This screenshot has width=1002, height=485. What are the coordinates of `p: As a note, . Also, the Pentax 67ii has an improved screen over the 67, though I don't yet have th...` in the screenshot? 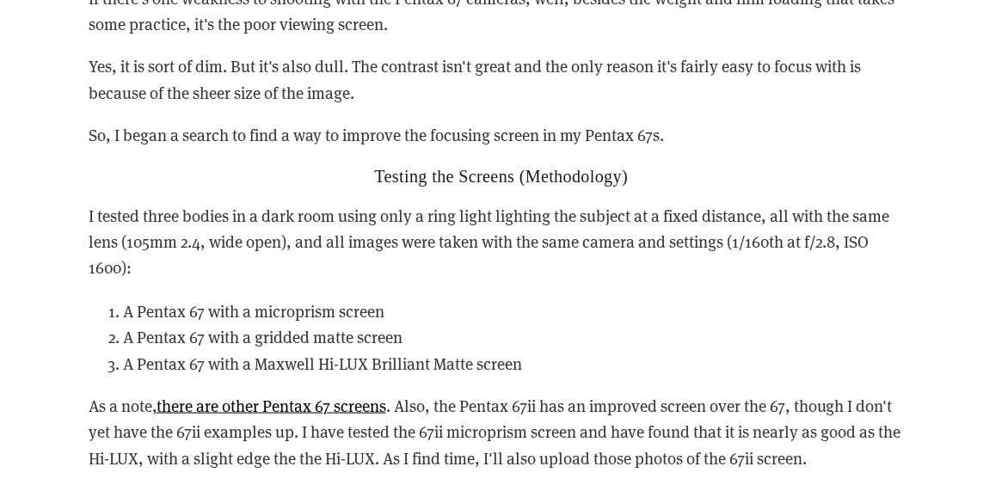 It's located at (502, 431).